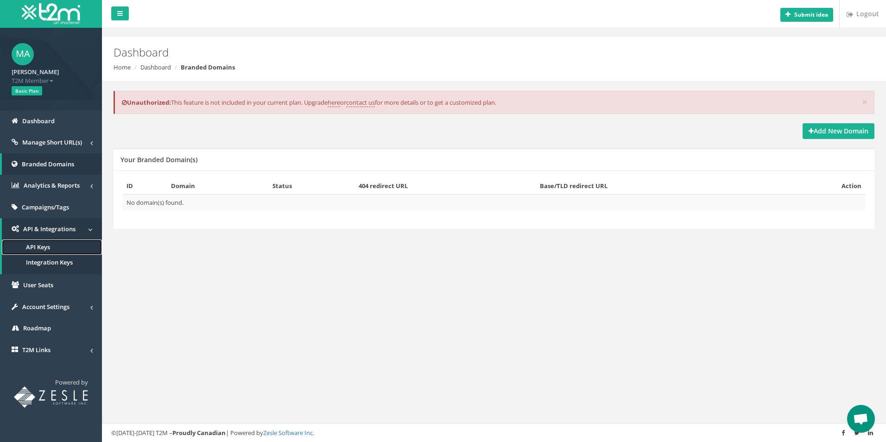 The image size is (886, 442). Describe the element at coordinates (839, 131) in the screenshot. I see `a: Add New Domain` at that location.